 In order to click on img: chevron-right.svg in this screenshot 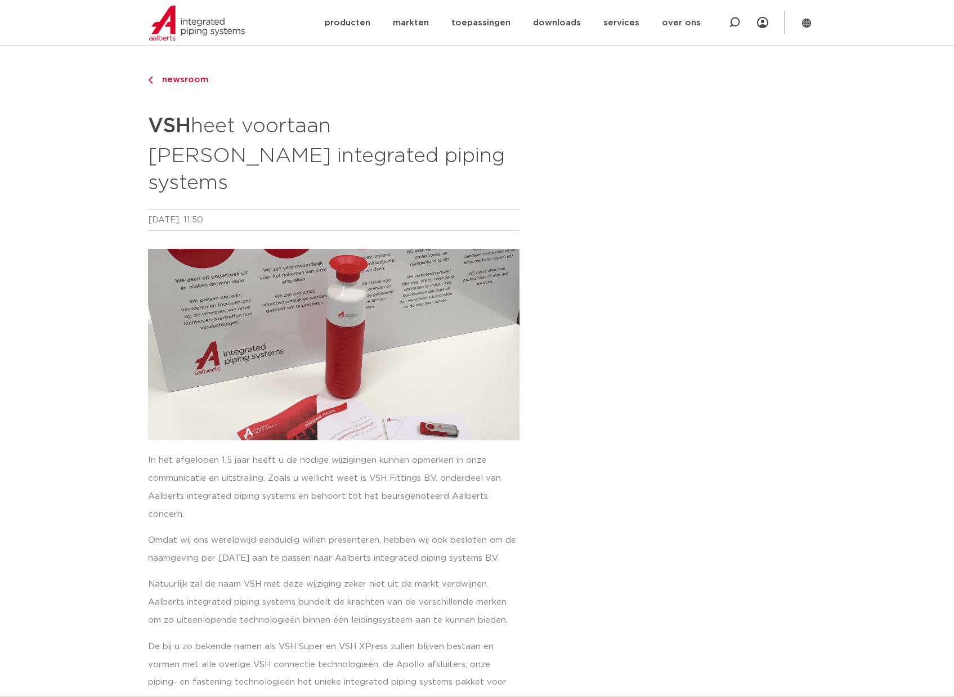, I will do `click(150, 80)`.